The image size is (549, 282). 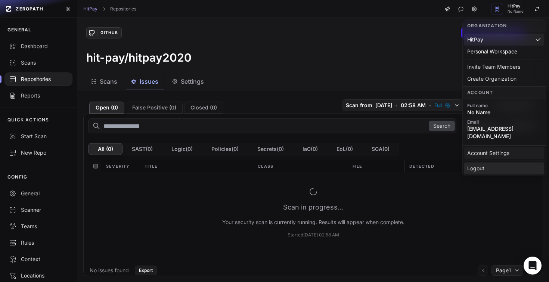 I want to click on div: Patch, so click(x=489, y=166).